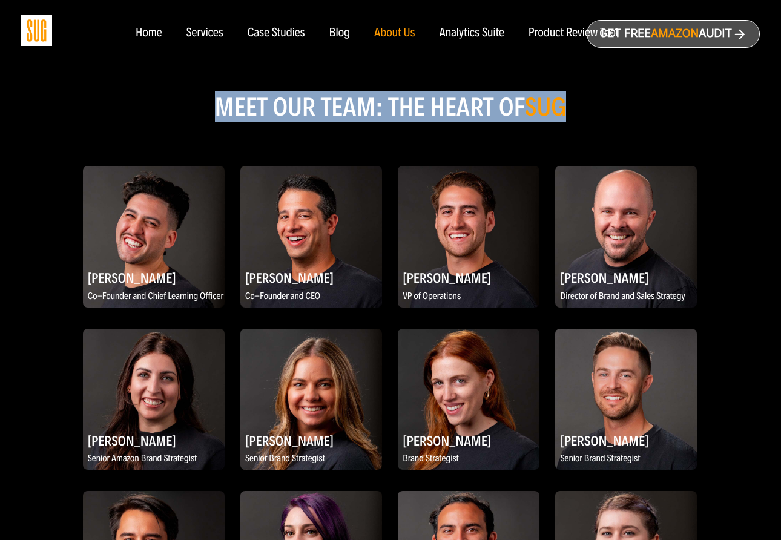  What do you see at coordinates (148, 33) in the screenshot?
I see `div: Home` at bounding box center [148, 33].